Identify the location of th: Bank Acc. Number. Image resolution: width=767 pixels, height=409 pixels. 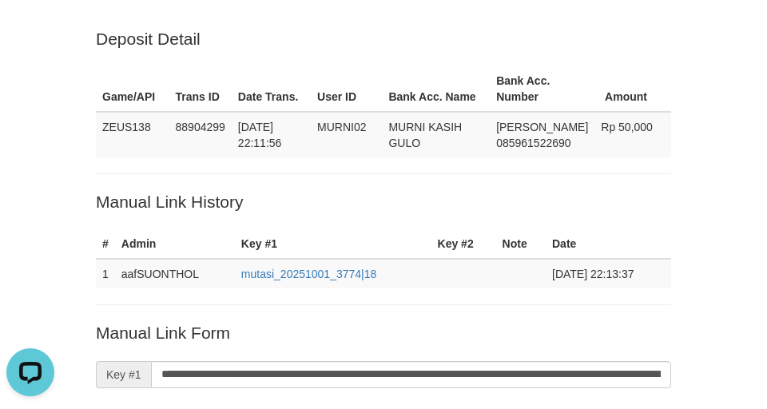
(542, 89).